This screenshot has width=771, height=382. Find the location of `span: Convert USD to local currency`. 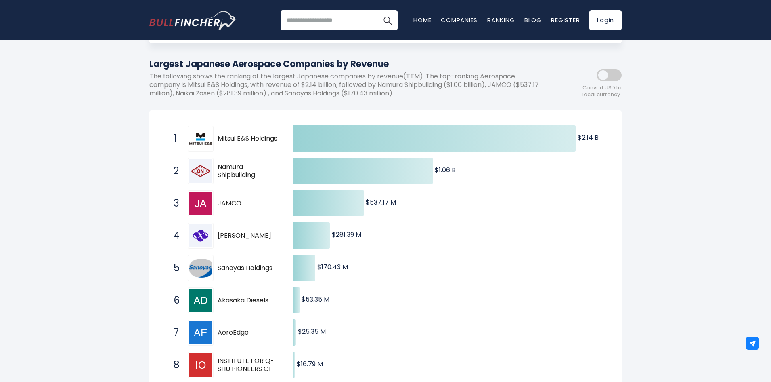

span: Convert USD to local currency is located at coordinates (602, 91).